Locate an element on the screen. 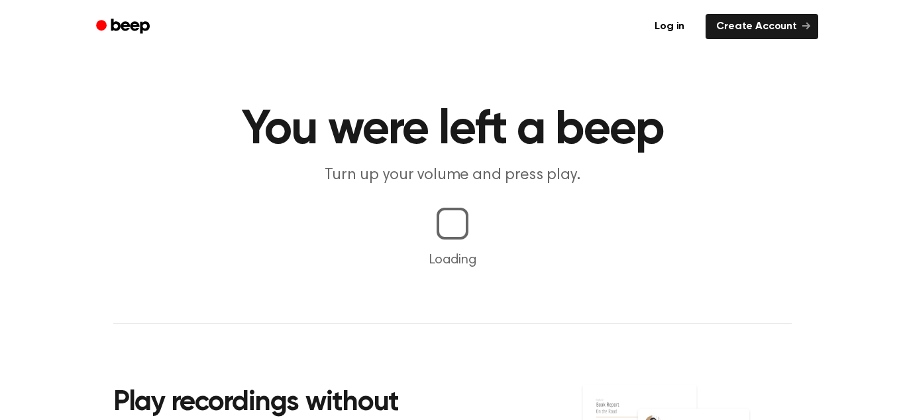 The width and height of the screenshot is (905, 420). a: Log in is located at coordinates (669, 27).